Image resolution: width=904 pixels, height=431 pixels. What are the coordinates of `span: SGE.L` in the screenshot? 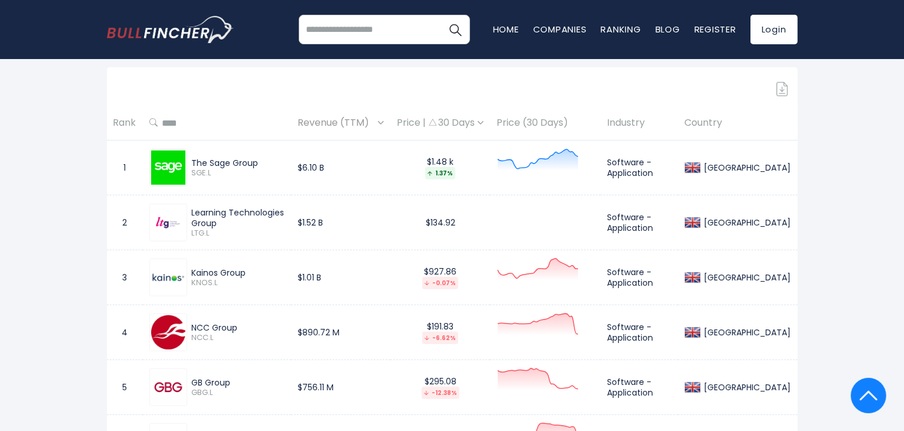 It's located at (238, 173).